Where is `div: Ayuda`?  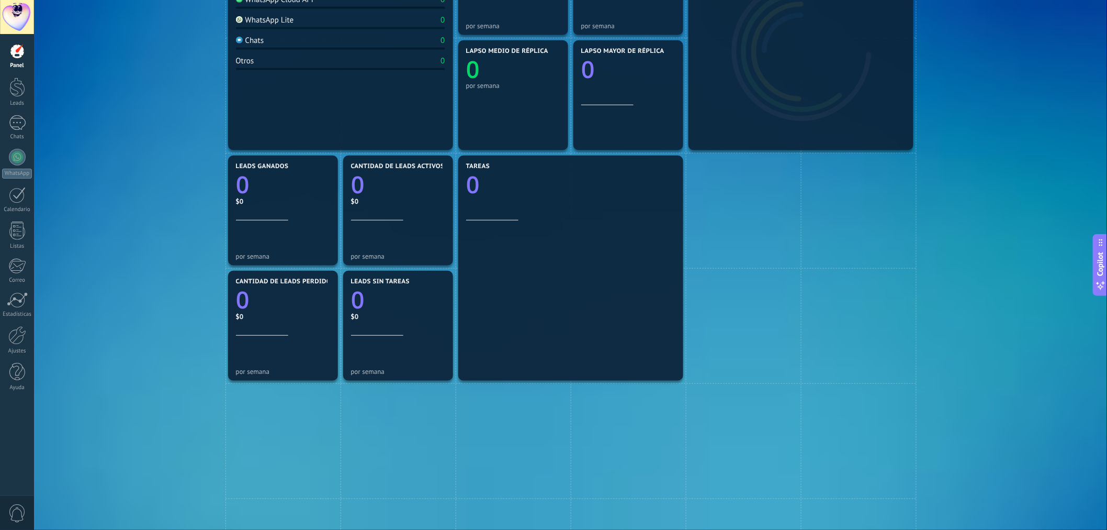 div: Ayuda is located at coordinates (17, 387).